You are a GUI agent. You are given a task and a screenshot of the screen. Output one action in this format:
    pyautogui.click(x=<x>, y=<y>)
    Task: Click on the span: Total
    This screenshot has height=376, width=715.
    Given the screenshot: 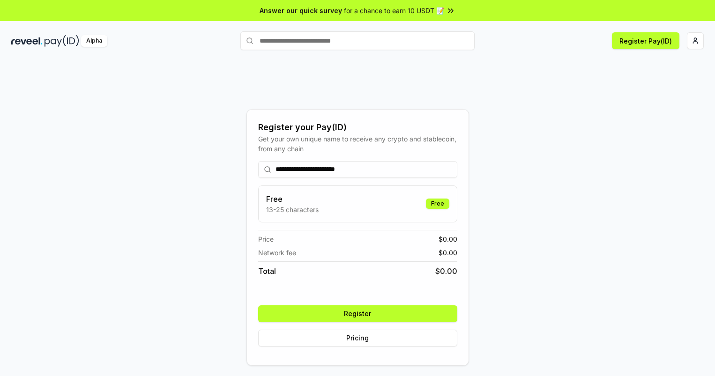 What is the action you would take?
    pyautogui.click(x=267, y=271)
    